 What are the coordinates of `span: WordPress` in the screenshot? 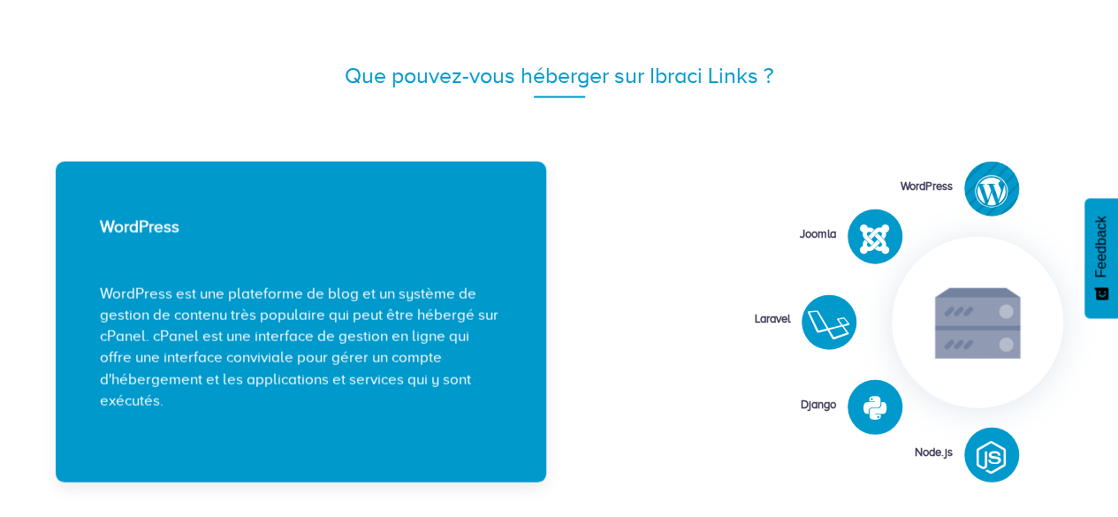 It's located at (140, 226).